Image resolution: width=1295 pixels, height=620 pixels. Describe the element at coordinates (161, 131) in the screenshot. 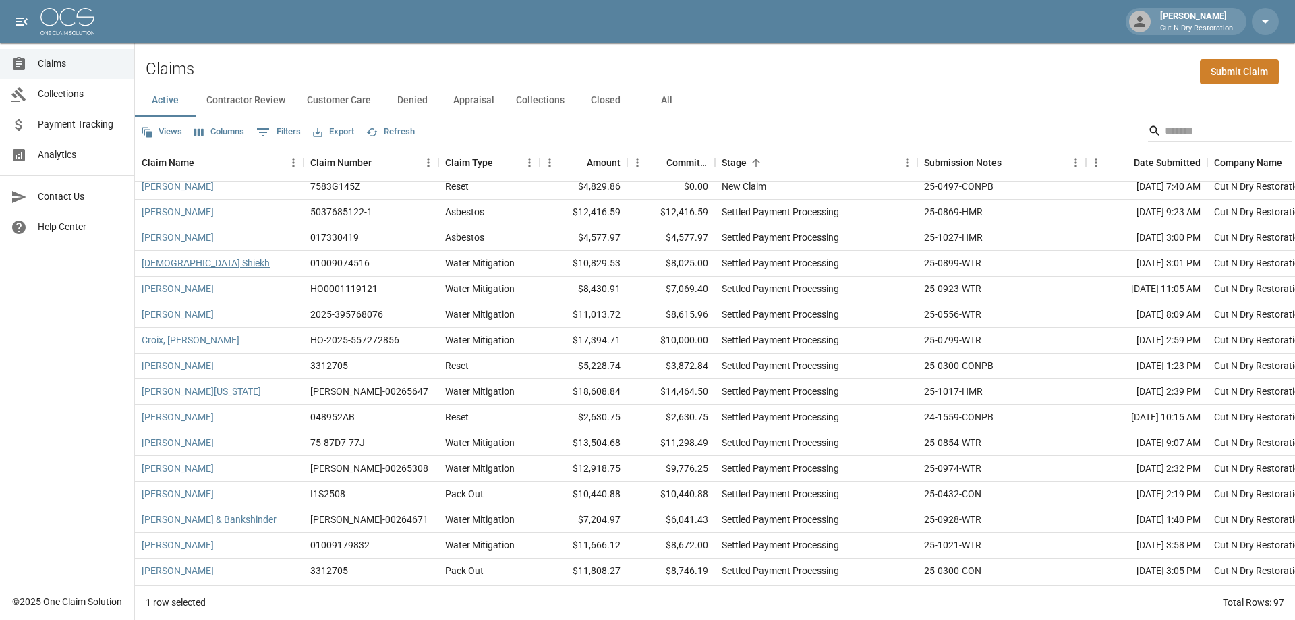

I see `button: Views` at that location.